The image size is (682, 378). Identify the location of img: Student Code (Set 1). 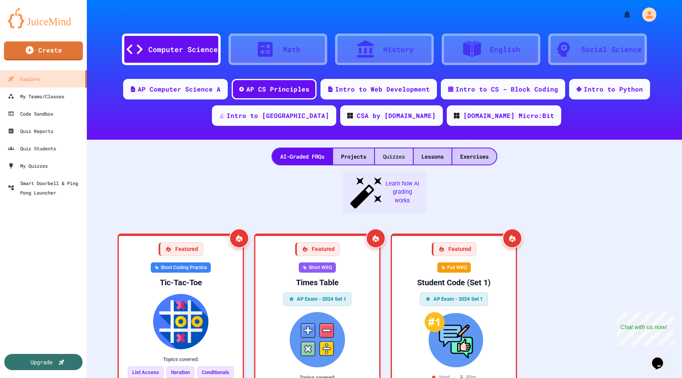
(454, 340).